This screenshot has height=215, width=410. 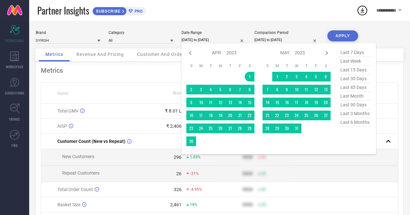 I want to click on span: 18%, so click(x=193, y=205).